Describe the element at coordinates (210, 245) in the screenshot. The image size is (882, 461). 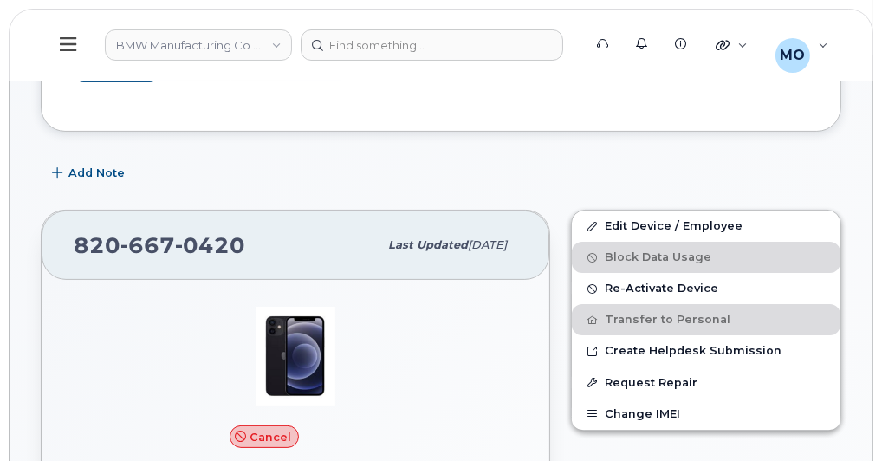
I see `span: 0420` at that location.